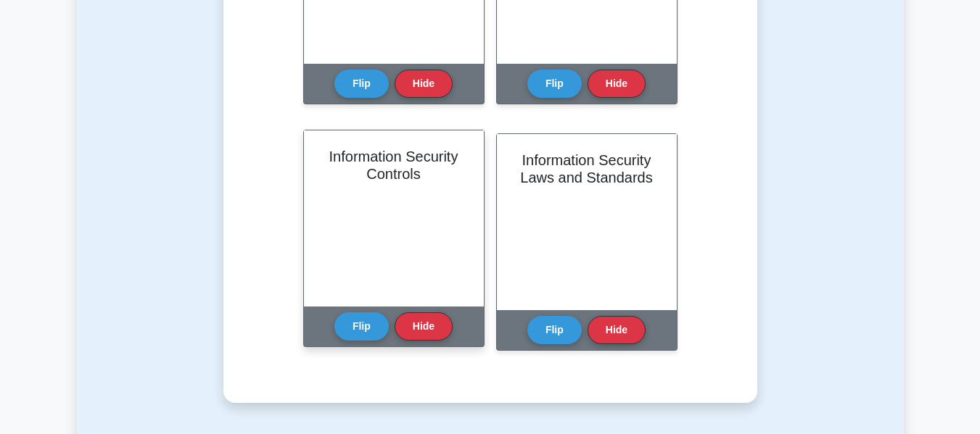  What do you see at coordinates (587, 169) in the screenshot?
I see `h2: Information Security Laws and Standards` at bounding box center [587, 169].